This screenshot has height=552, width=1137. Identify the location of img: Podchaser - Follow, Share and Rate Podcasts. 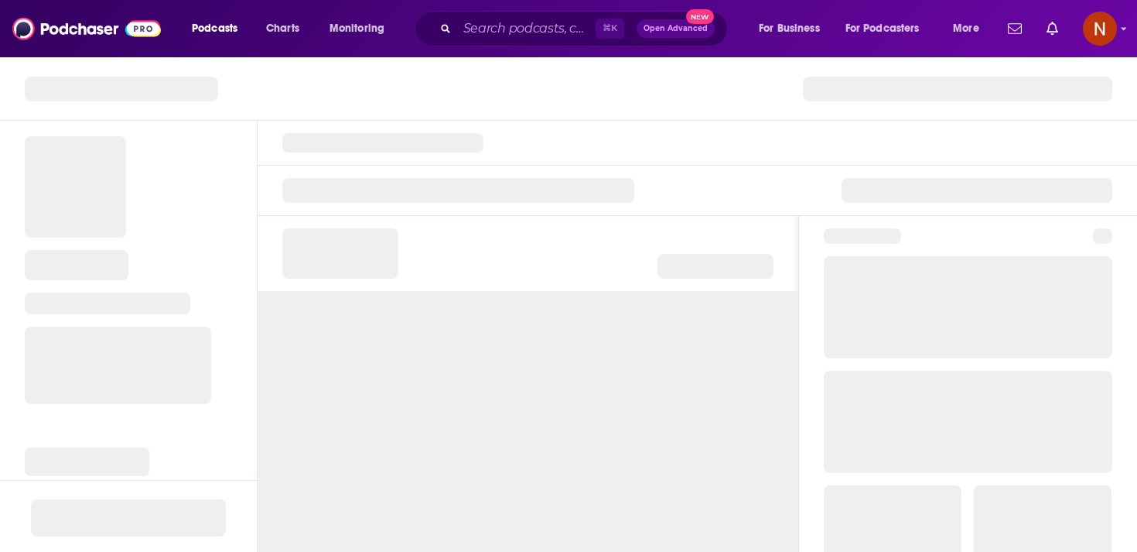
(87, 29).